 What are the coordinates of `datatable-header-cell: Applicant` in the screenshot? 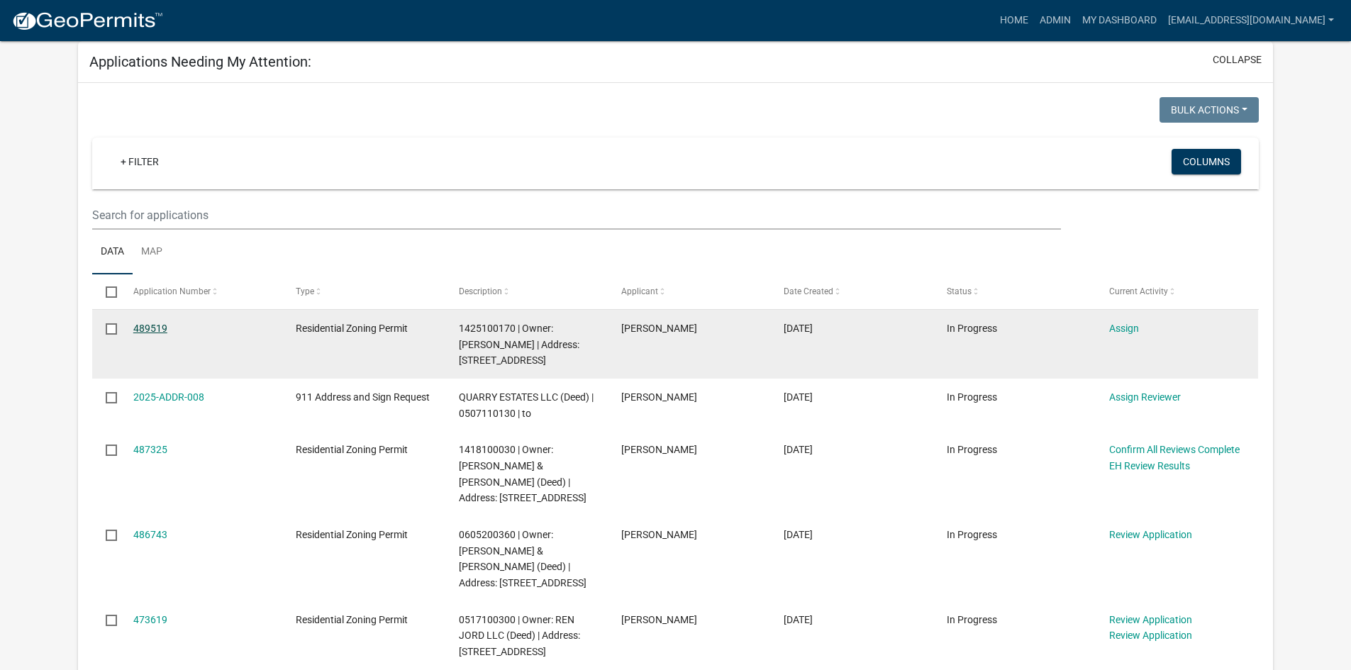 It's located at (688, 291).